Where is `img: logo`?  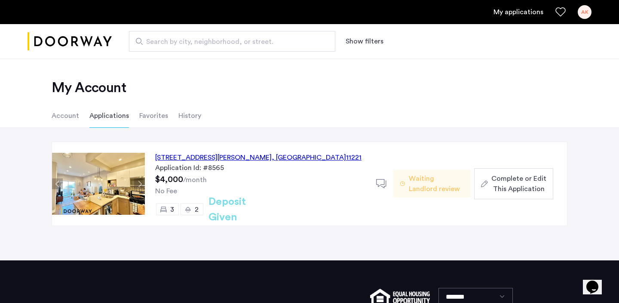 img: logo is located at coordinates (70, 41).